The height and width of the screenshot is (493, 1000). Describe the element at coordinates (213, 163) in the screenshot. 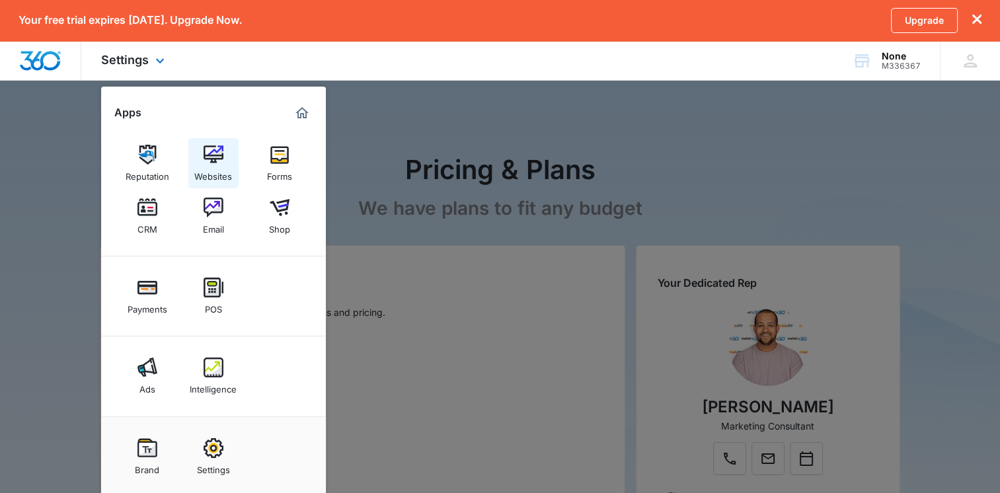

I see `a: Websites` at that location.